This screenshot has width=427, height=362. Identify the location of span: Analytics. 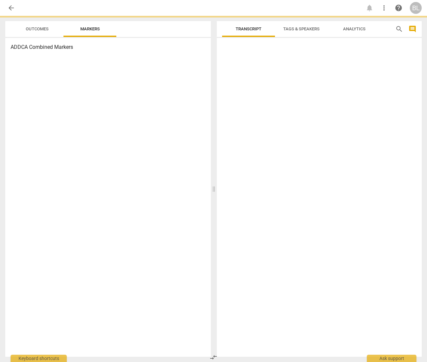
(354, 29).